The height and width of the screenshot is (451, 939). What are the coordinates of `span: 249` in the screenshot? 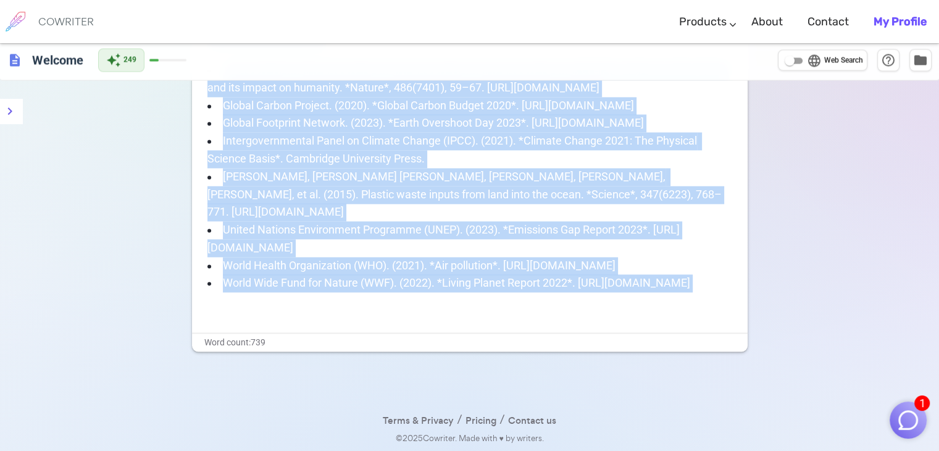 It's located at (130, 60).